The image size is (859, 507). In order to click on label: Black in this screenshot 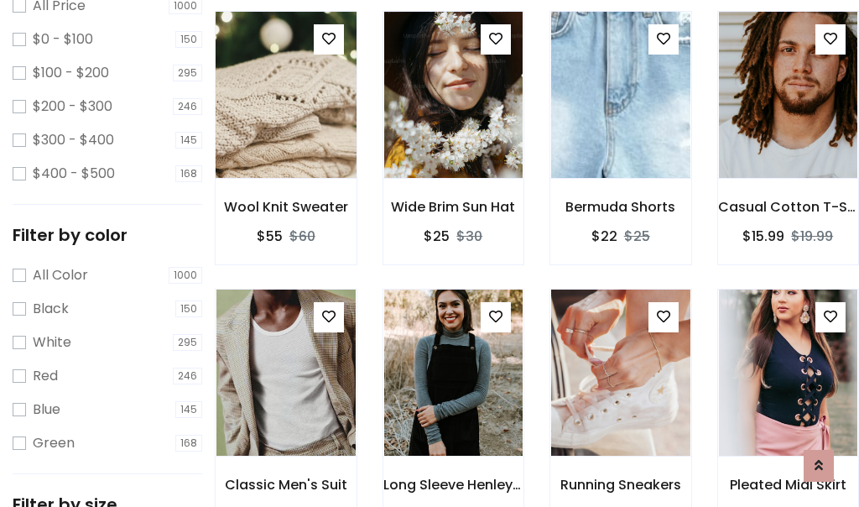, I will do `click(50, 309)`.